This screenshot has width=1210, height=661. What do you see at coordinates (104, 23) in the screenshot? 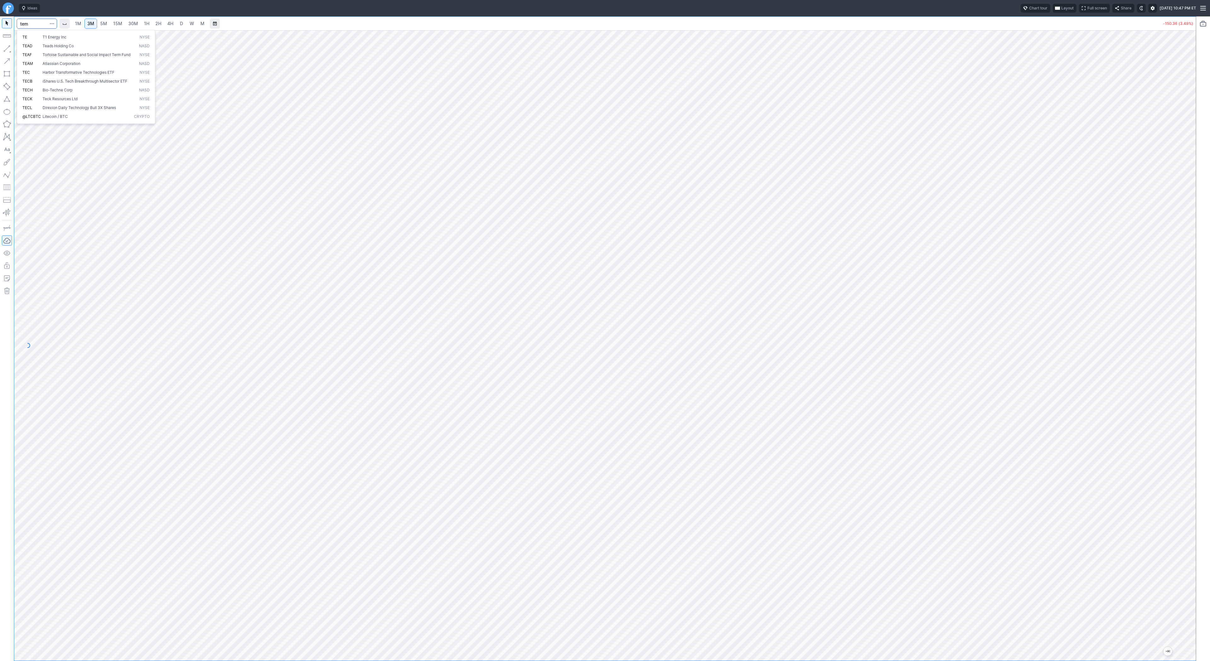
I see `span: 5M` at bounding box center [104, 23].